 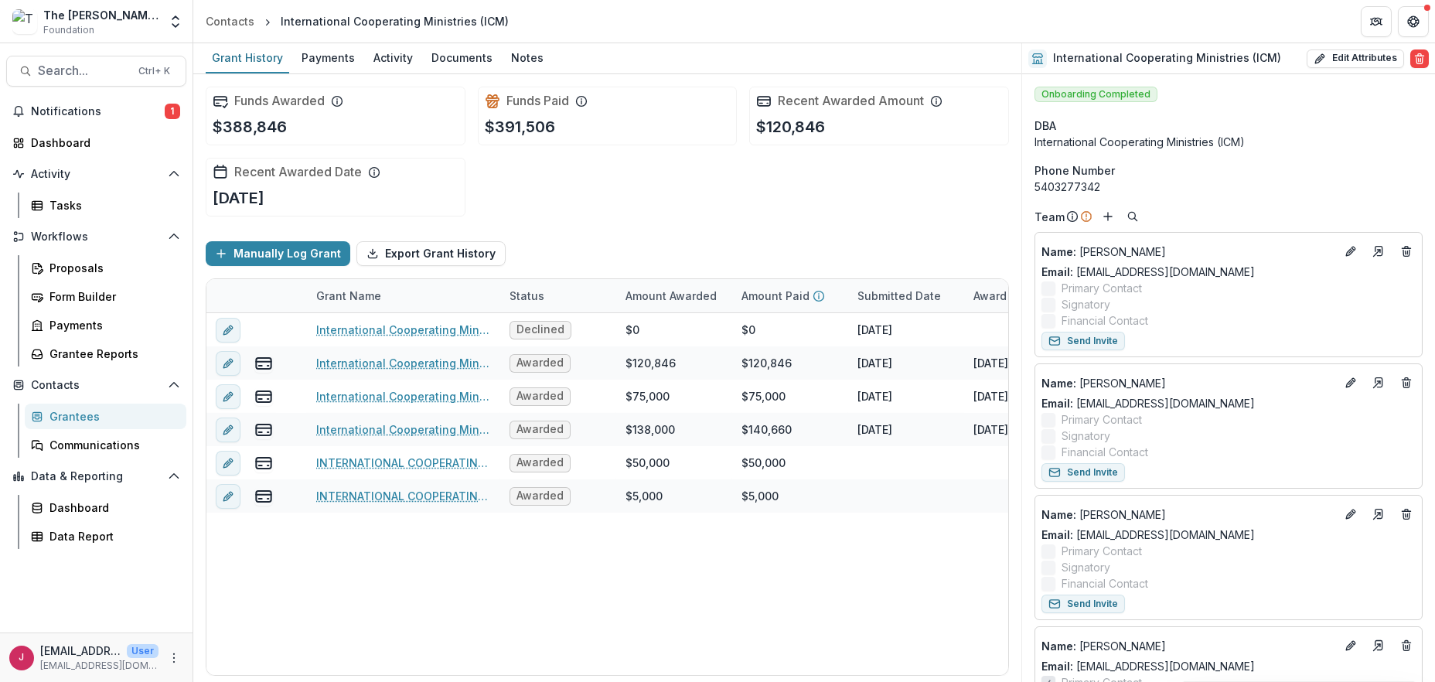 I want to click on h2: Funds Awarded, so click(x=279, y=101).